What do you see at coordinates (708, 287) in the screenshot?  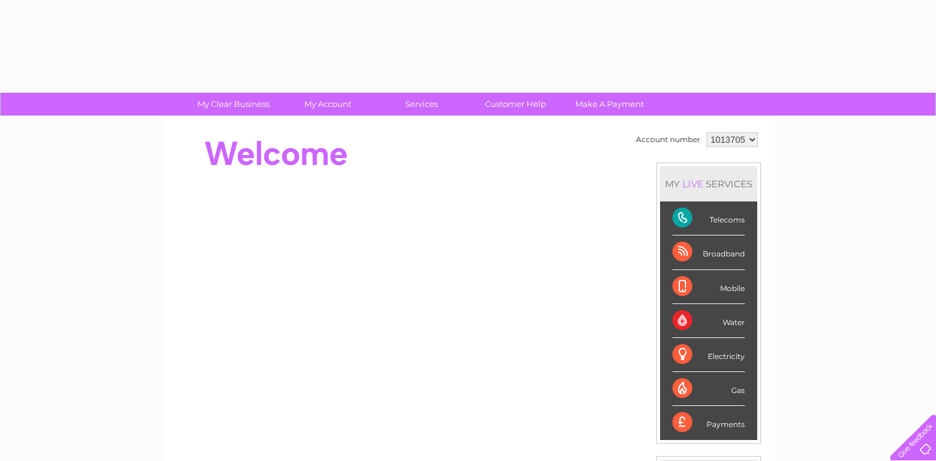 I see `div: Mobile` at bounding box center [708, 287].